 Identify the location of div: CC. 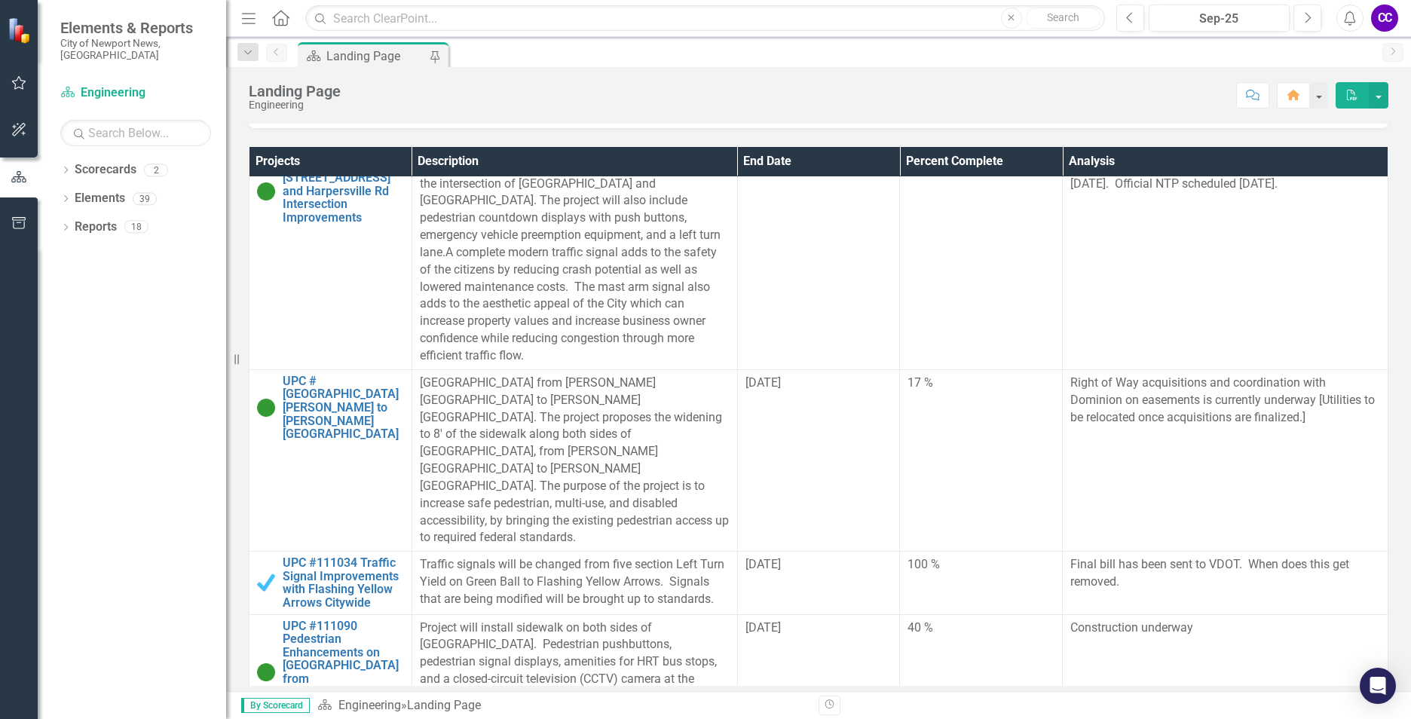
(1385, 18).